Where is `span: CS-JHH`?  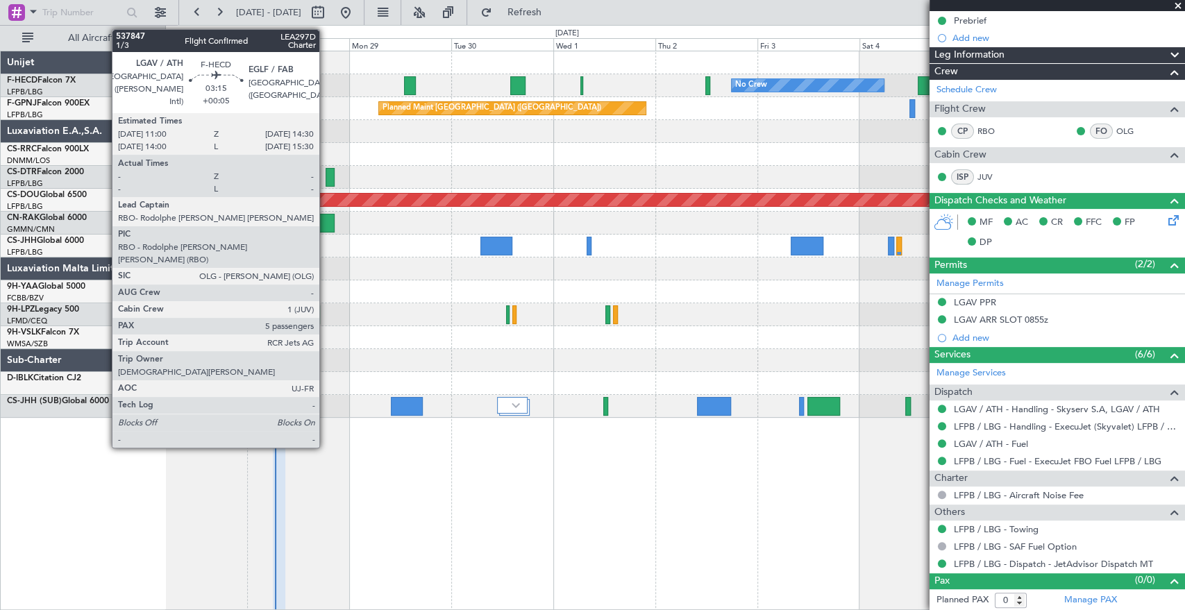 span: CS-JHH is located at coordinates (22, 241).